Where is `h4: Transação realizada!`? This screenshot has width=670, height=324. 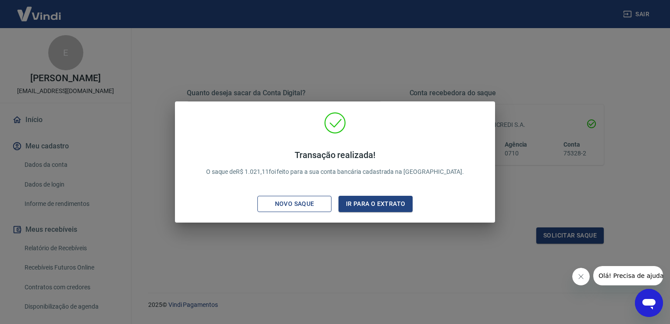
h4: Transação realizada! is located at coordinates (335, 155).